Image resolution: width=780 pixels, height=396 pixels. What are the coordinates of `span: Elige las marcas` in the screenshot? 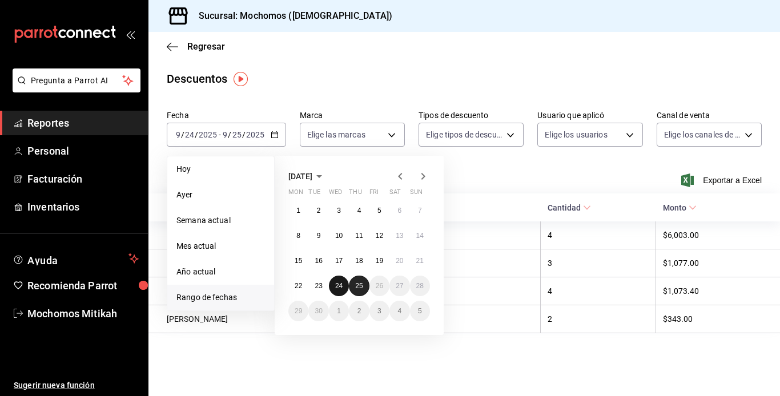 It's located at (336, 135).